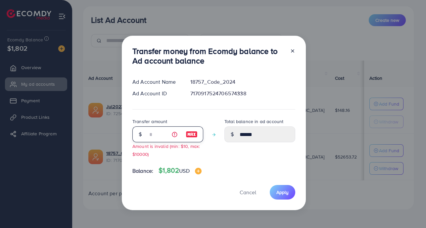 The image size is (426, 228). What do you see at coordinates (282, 192) in the screenshot?
I see `button: Apply` at bounding box center [282, 192].